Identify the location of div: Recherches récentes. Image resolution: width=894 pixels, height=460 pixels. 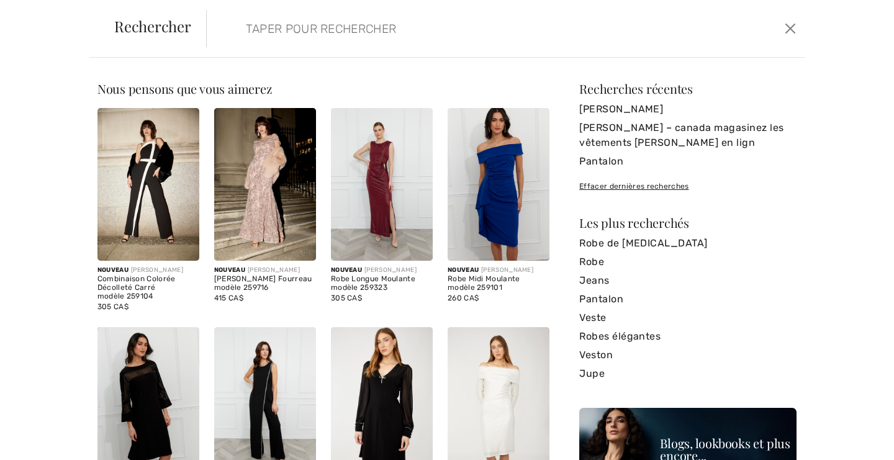
(688, 89).